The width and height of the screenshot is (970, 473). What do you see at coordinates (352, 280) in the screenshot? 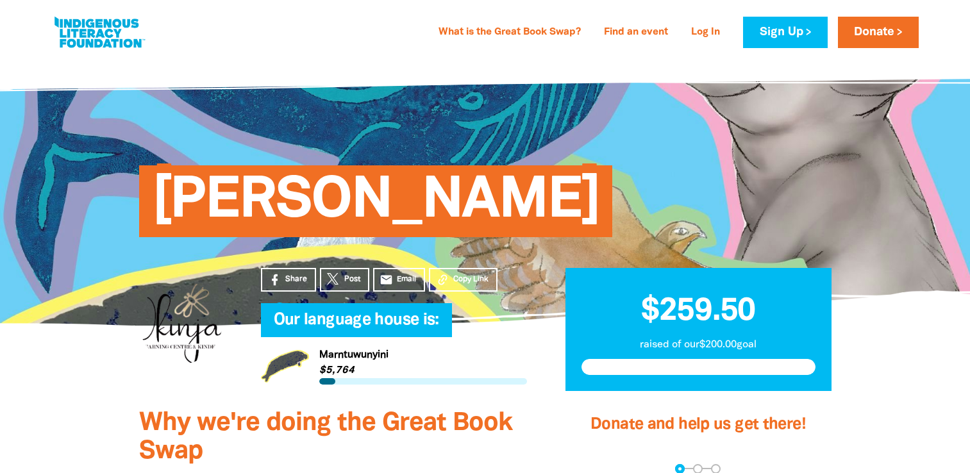
I see `span: Post` at bounding box center [352, 280].